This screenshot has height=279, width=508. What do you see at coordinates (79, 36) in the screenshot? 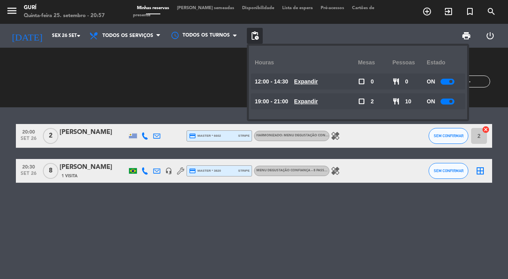
I see `i: arrow_drop_down` at bounding box center [79, 36].